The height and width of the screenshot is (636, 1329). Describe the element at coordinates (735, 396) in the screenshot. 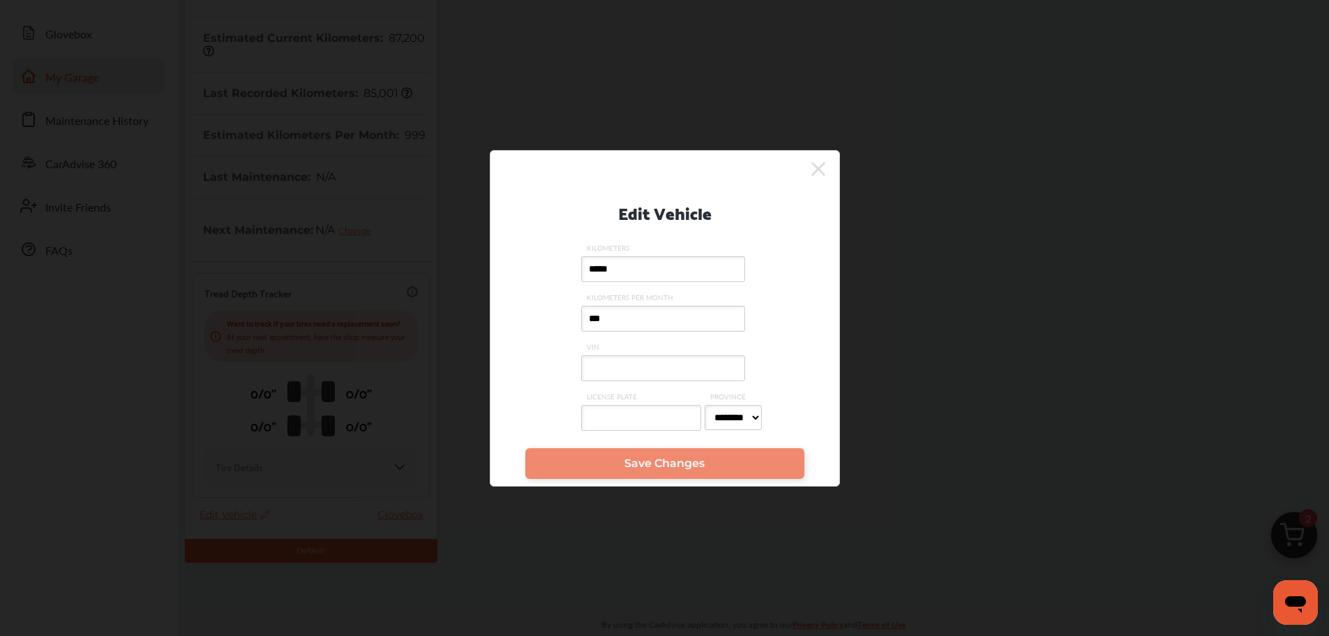

I see `span: PROVINCE` at that location.